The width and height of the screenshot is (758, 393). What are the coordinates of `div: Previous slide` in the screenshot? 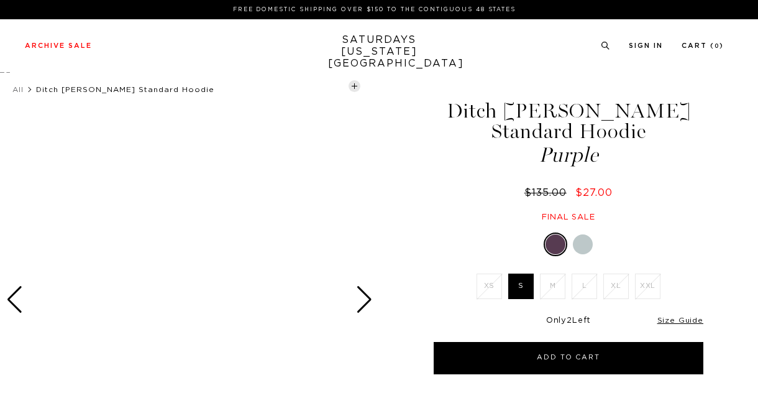 It's located at (14, 299).